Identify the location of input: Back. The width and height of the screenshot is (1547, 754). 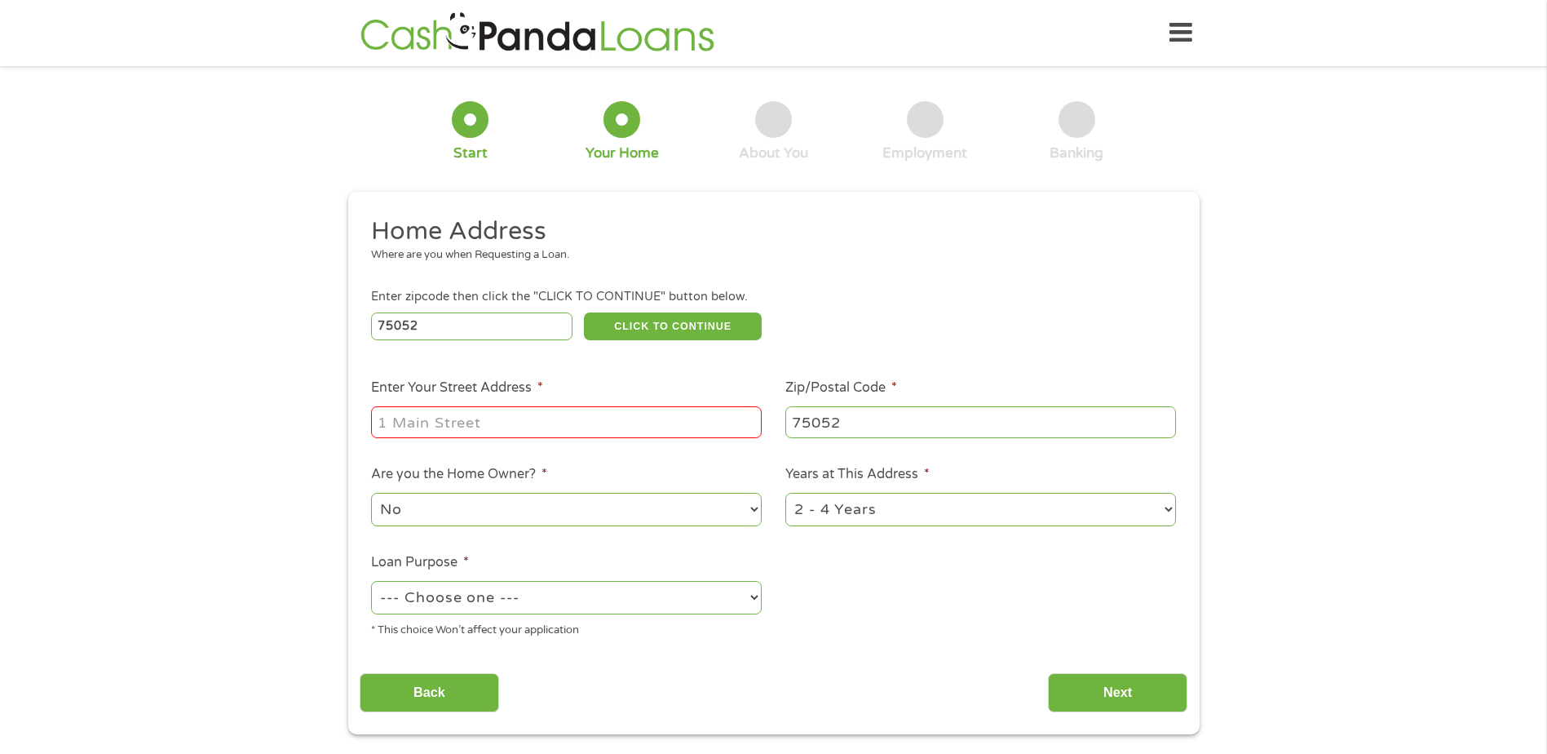
(429, 692).